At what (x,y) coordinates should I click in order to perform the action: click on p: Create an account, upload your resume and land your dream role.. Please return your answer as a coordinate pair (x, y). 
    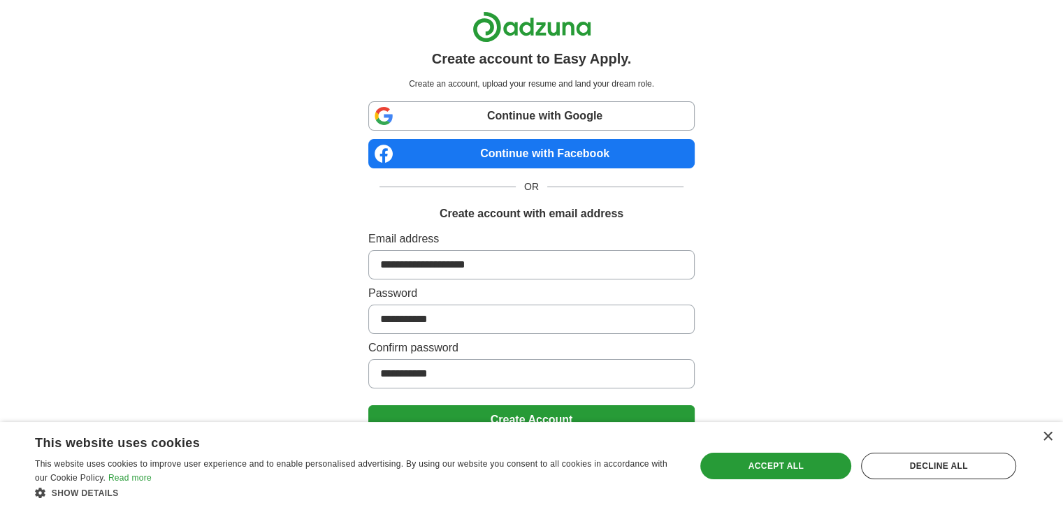
    Looking at the image, I should click on (531, 84).